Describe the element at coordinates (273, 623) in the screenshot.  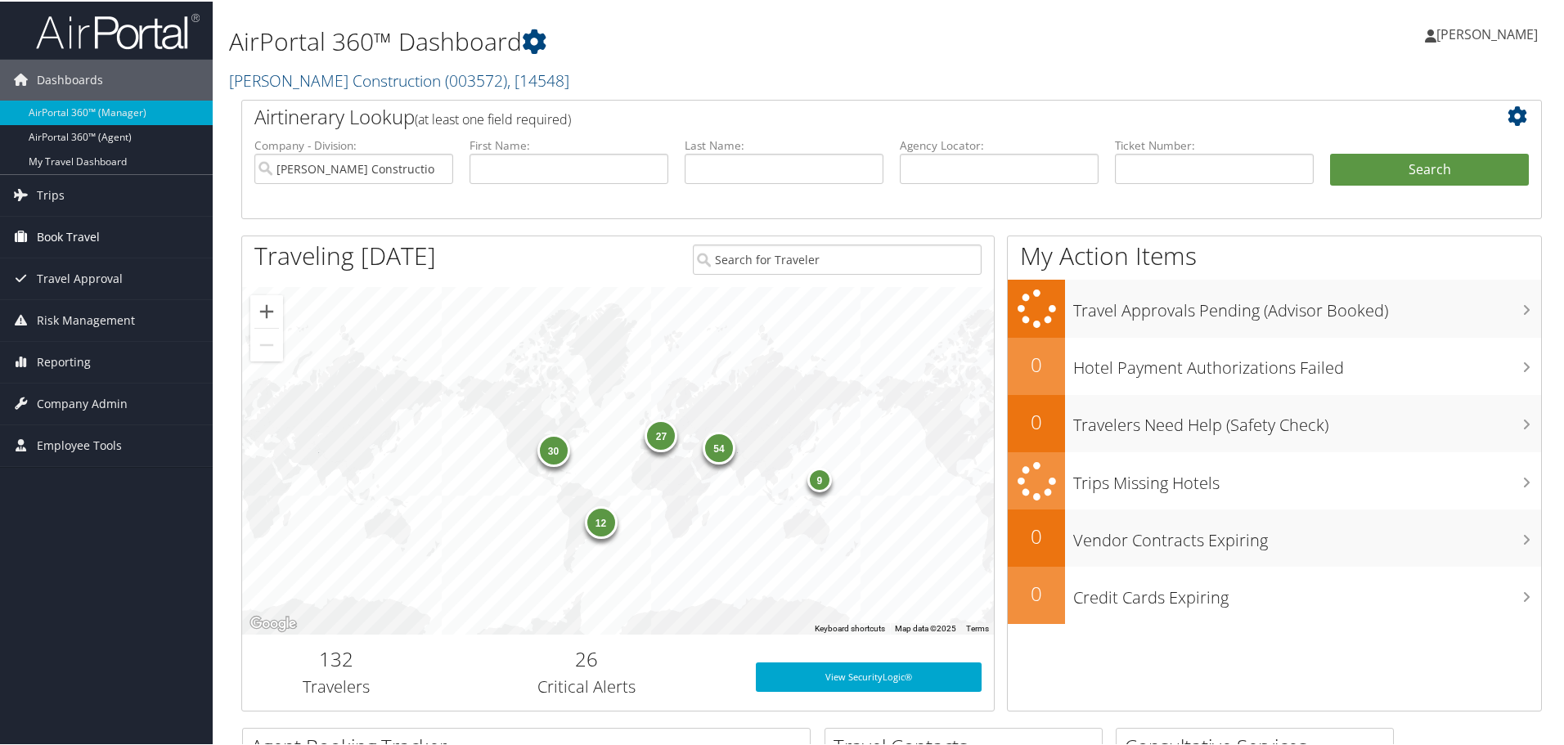
I see `img: Google` at that location.